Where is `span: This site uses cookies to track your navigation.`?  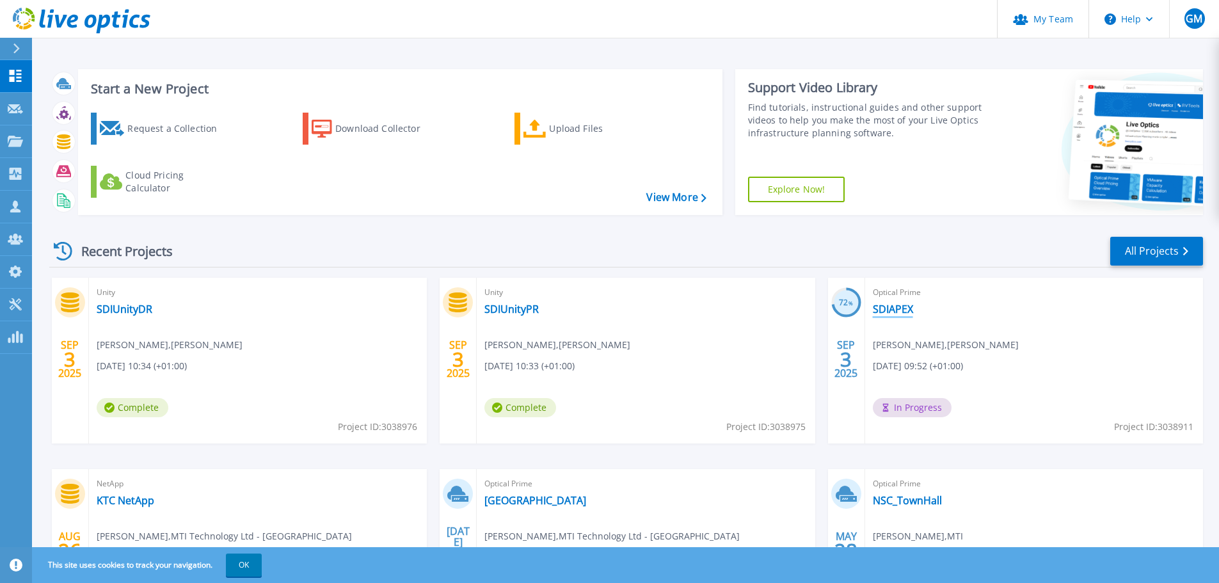 span: This site uses cookies to track your navigation. is located at coordinates (148, 565).